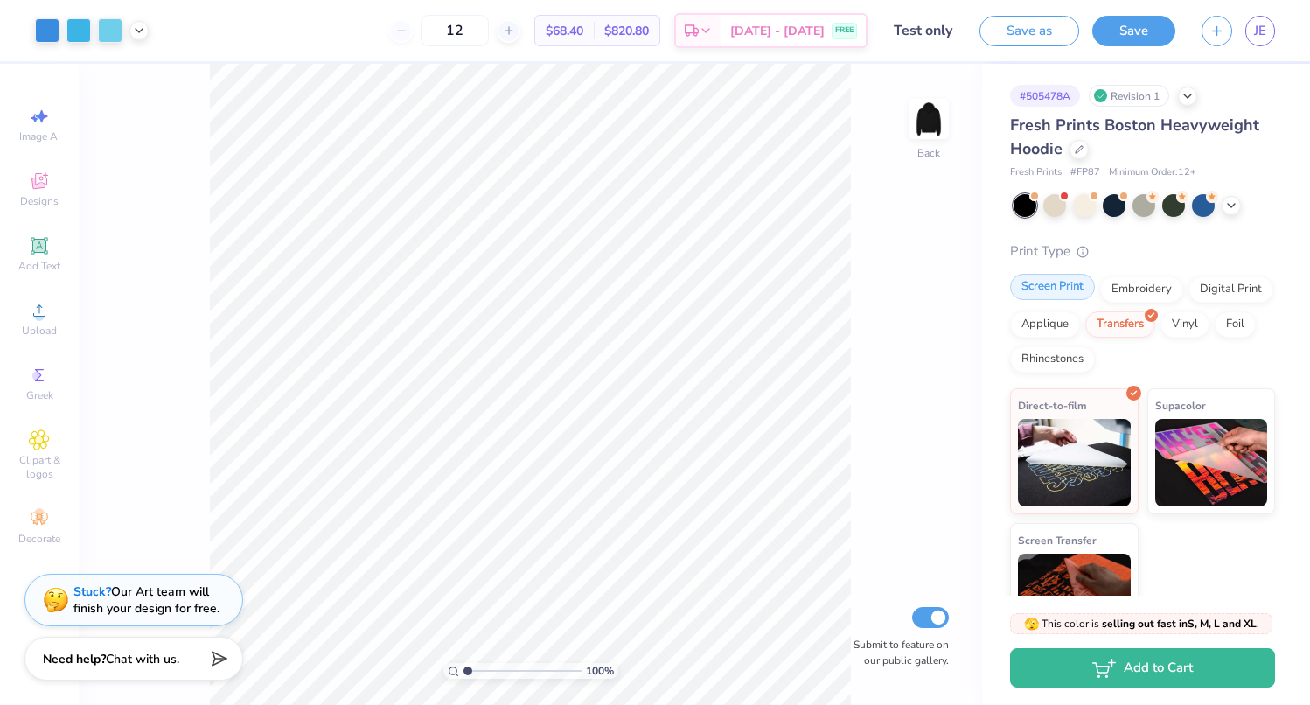  What do you see at coordinates (39, 201) in the screenshot?
I see `span: Designs` at bounding box center [39, 201].